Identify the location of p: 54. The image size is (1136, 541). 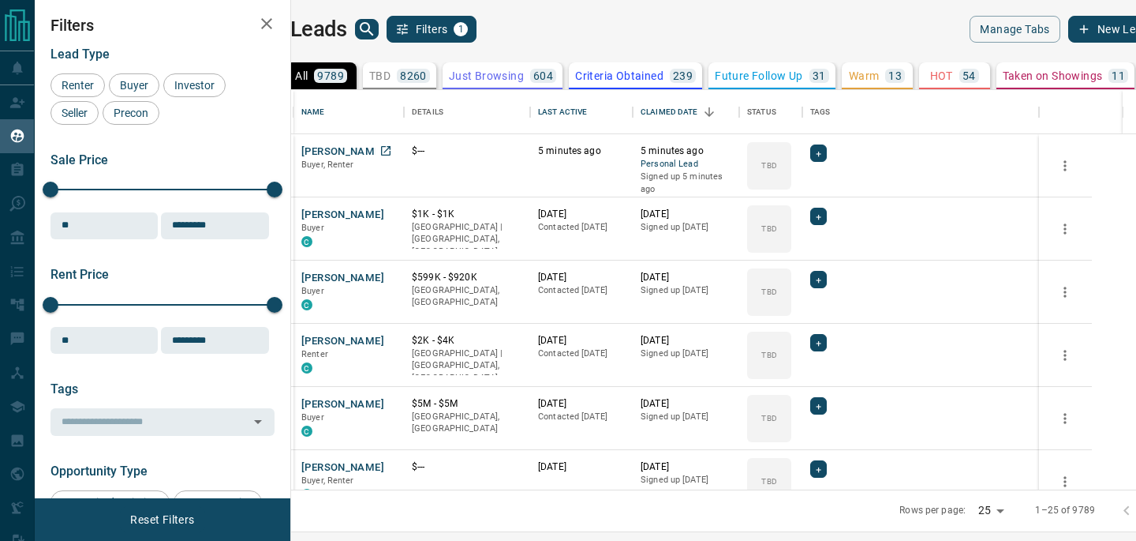
(969, 76).